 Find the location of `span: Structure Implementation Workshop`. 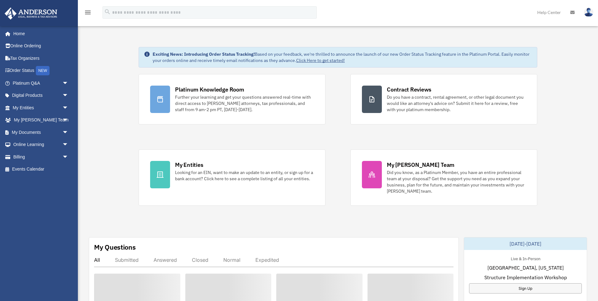

span: Structure Implementation Workshop is located at coordinates (526, 278).